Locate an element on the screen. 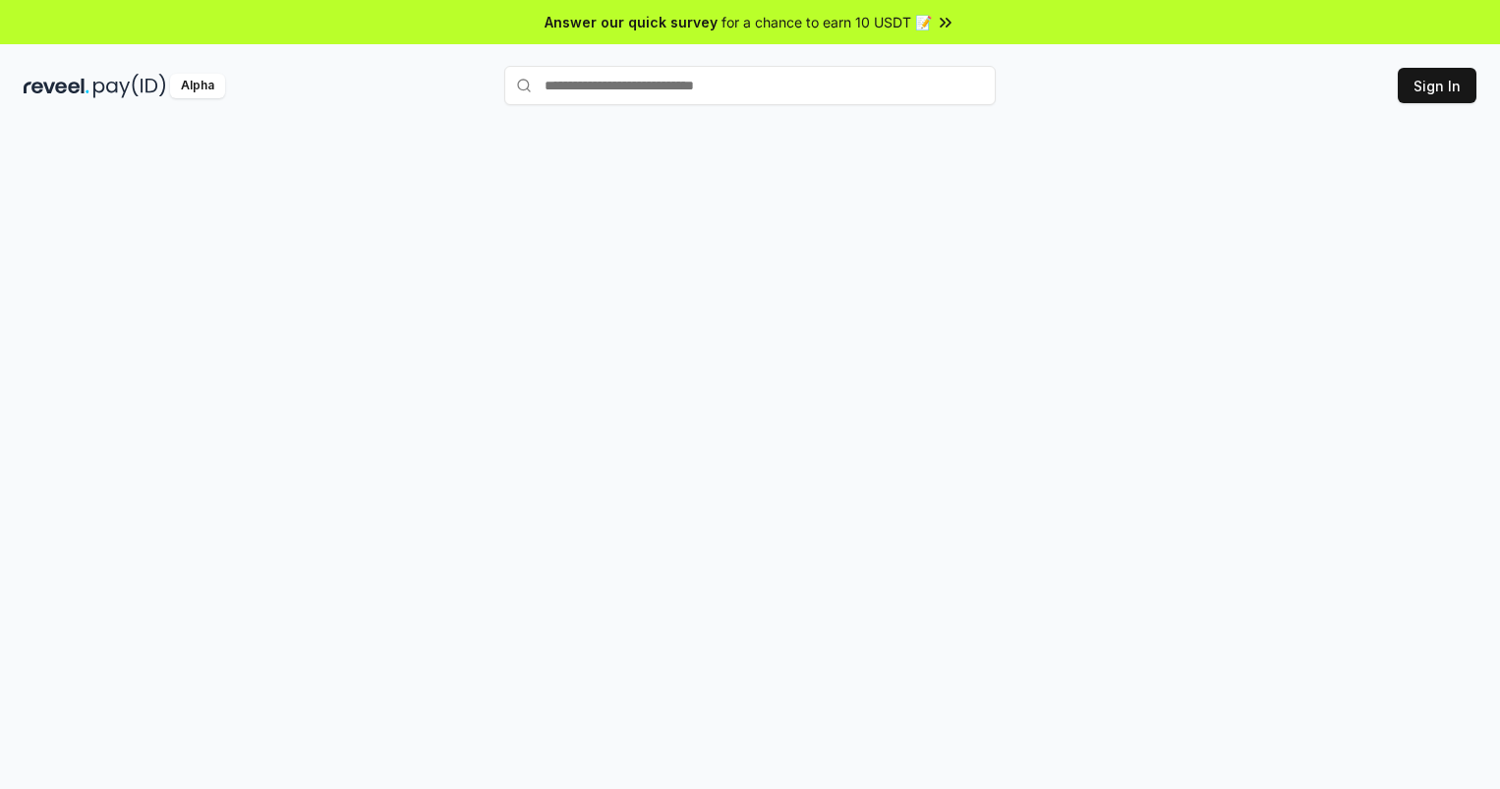 Image resolution: width=1500 pixels, height=789 pixels. div: Alpha is located at coordinates (198, 85).